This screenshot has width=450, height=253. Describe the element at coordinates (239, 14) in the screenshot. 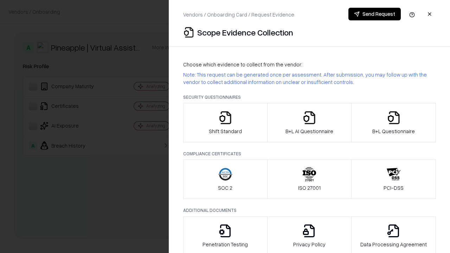

I see `p: Vendors / Onboarding Card / Request Evidence` at that location.